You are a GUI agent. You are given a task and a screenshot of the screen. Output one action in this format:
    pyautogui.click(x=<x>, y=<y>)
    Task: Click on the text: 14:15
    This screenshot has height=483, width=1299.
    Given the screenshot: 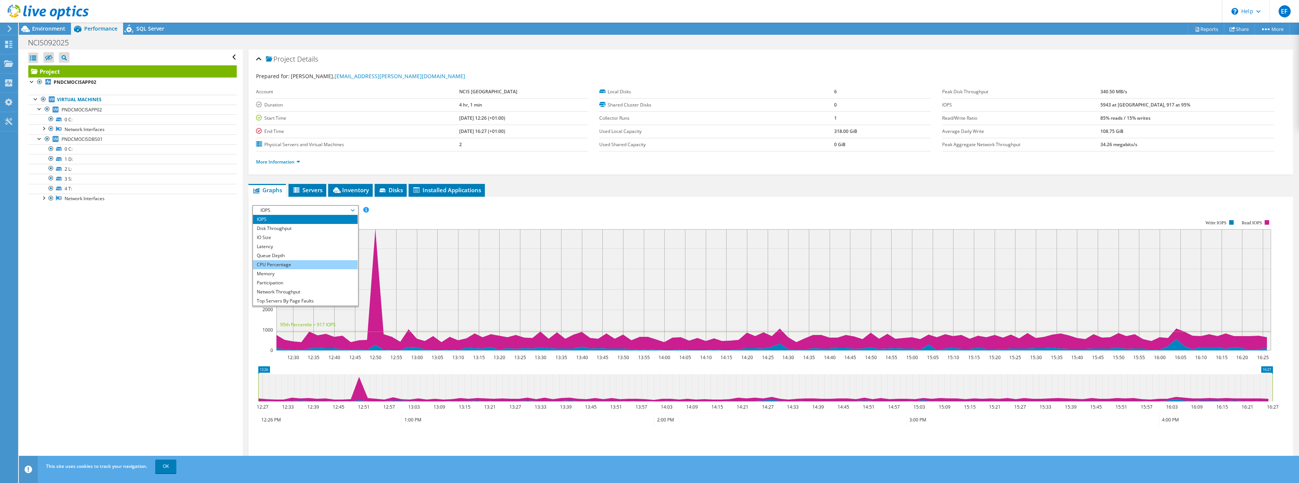 What is the action you would take?
    pyautogui.click(x=726, y=357)
    